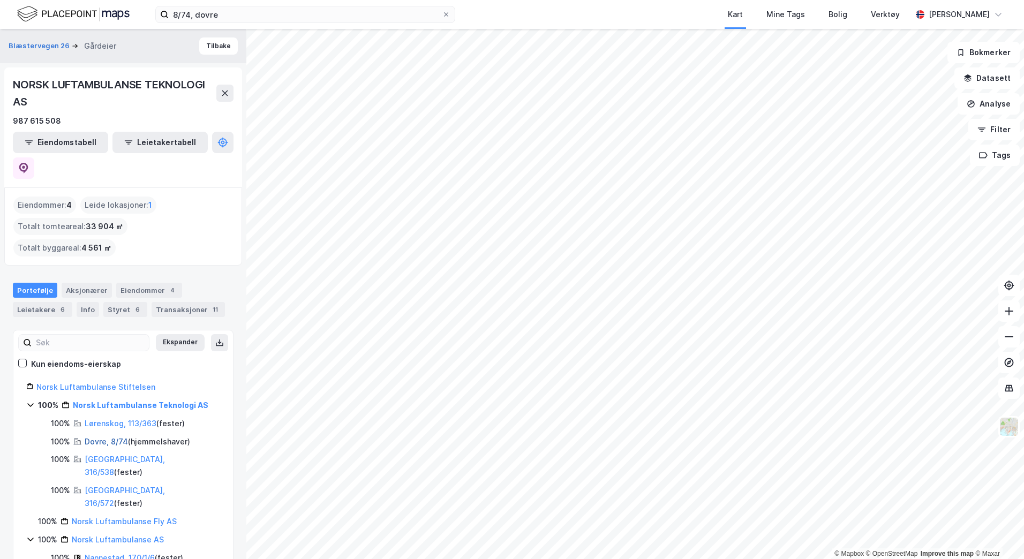 The image size is (1024, 559). What do you see at coordinates (215, 310) in the screenshot?
I see `div: 11` at bounding box center [215, 310].